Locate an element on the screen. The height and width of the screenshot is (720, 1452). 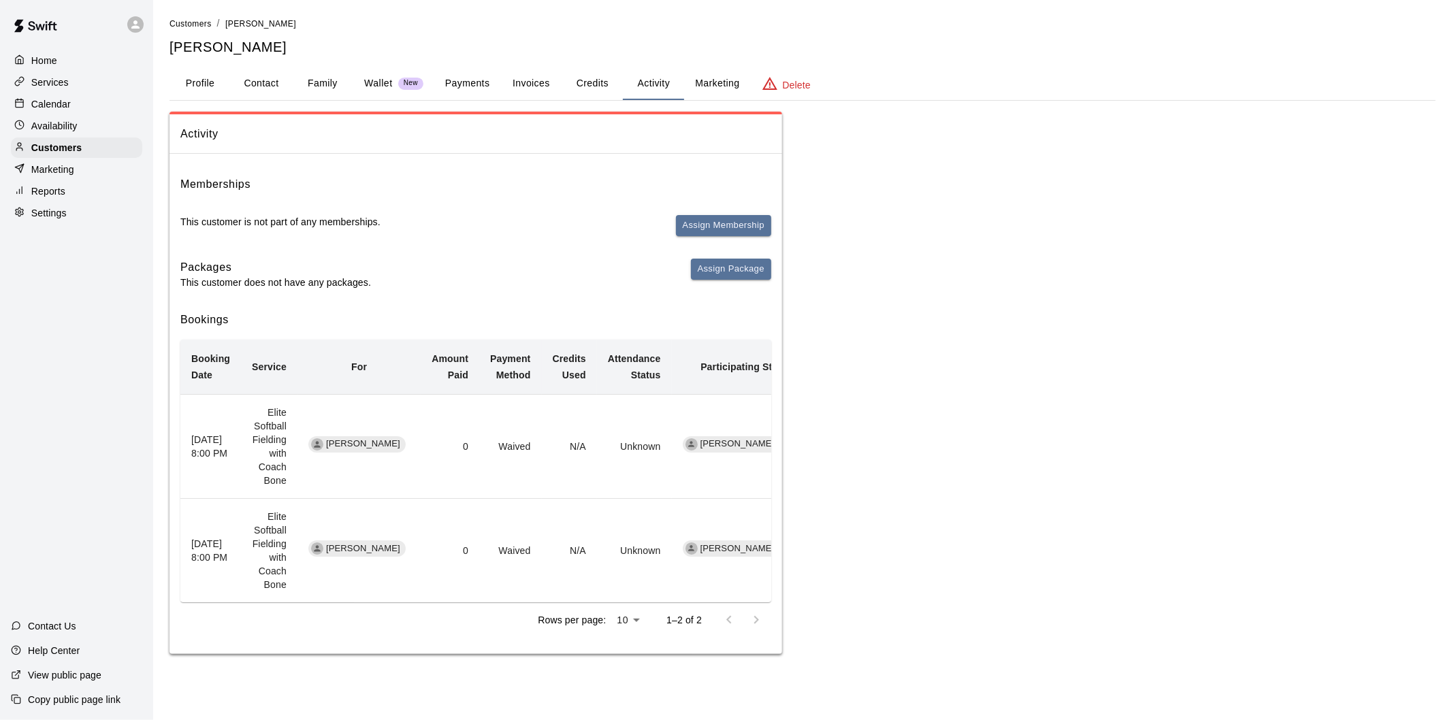
h6: Memberships is located at coordinates (215, 184).